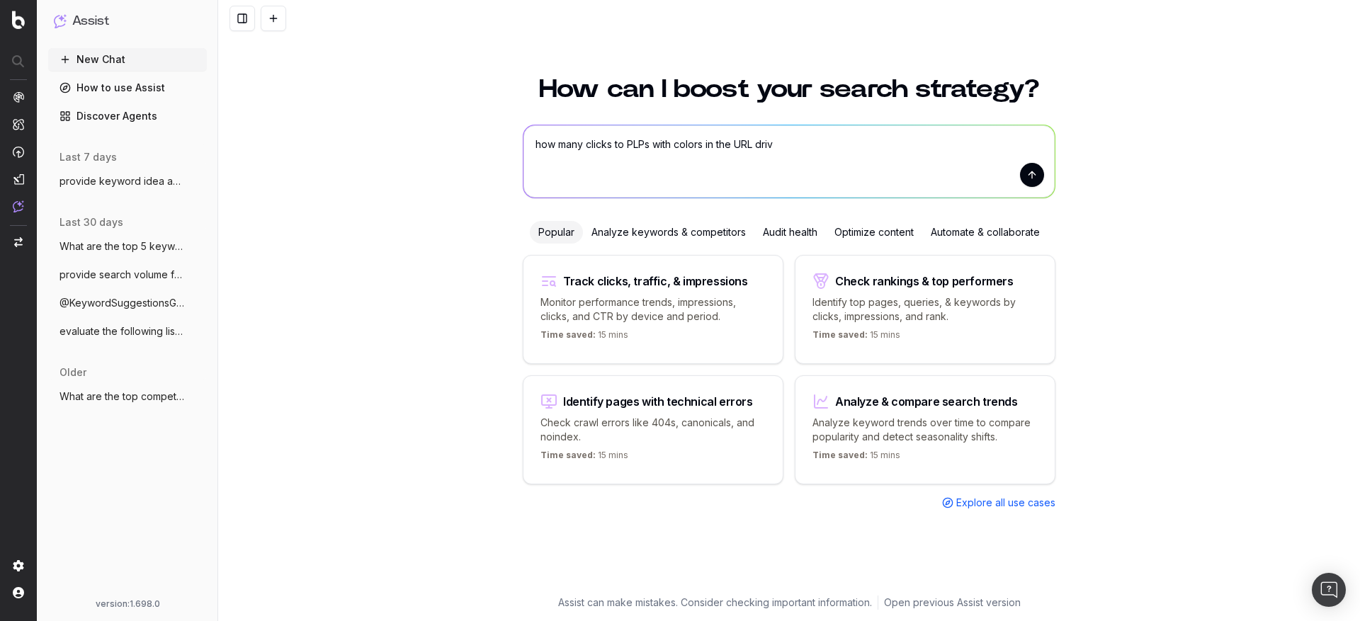 The height and width of the screenshot is (621, 1360). What do you see at coordinates (88, 157) in the screenshot?
I see `span: last 7 days` at bounding box center [88, 157].